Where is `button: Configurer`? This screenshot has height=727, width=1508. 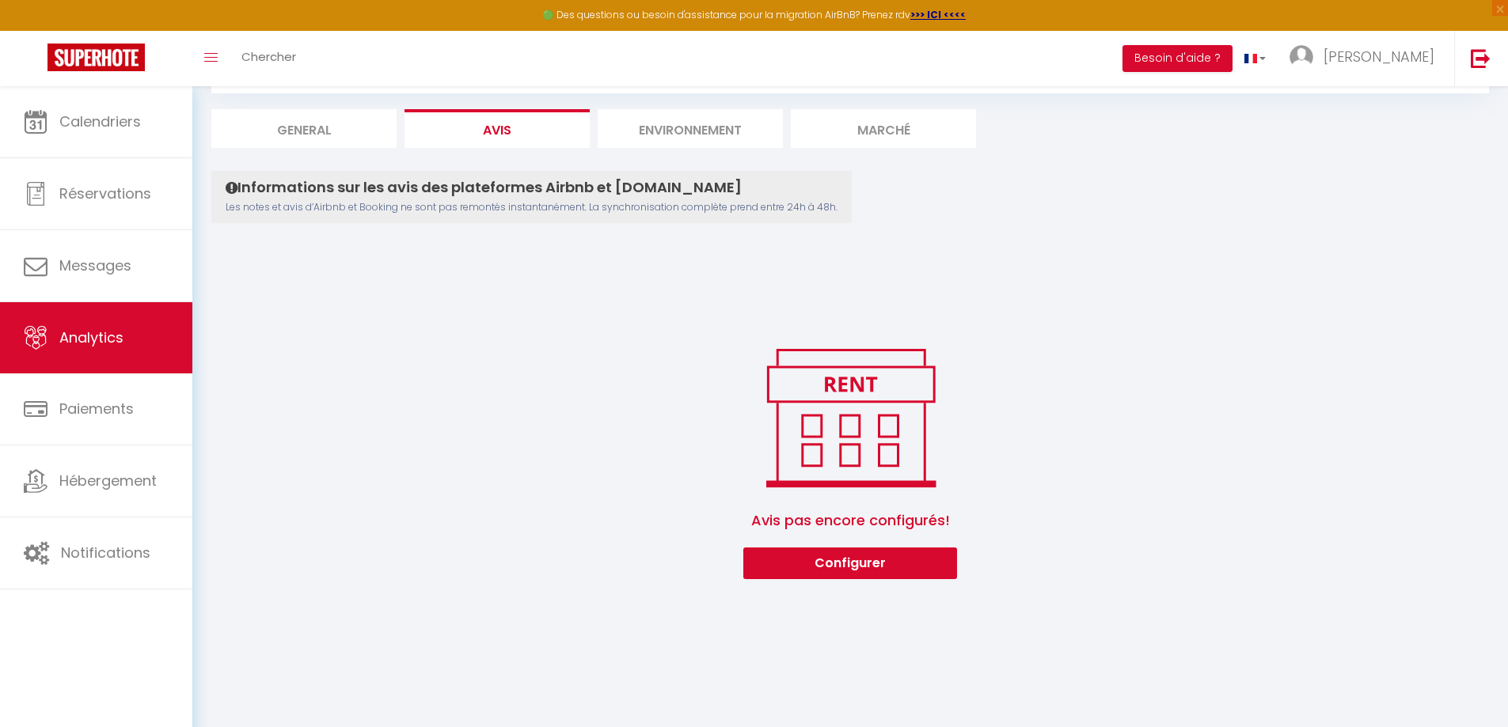 button: Configurer is located at coordinates (850, 563).